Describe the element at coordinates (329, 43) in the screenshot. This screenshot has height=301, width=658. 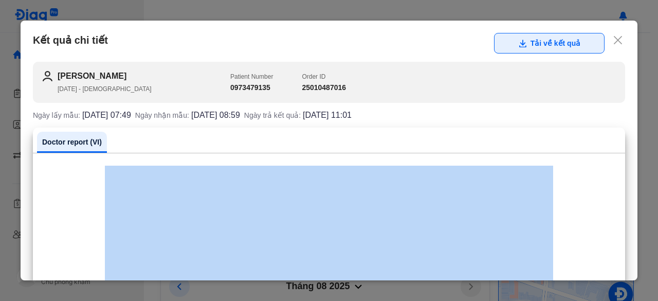
I see `div: Kết quả chi tiết` at that location.